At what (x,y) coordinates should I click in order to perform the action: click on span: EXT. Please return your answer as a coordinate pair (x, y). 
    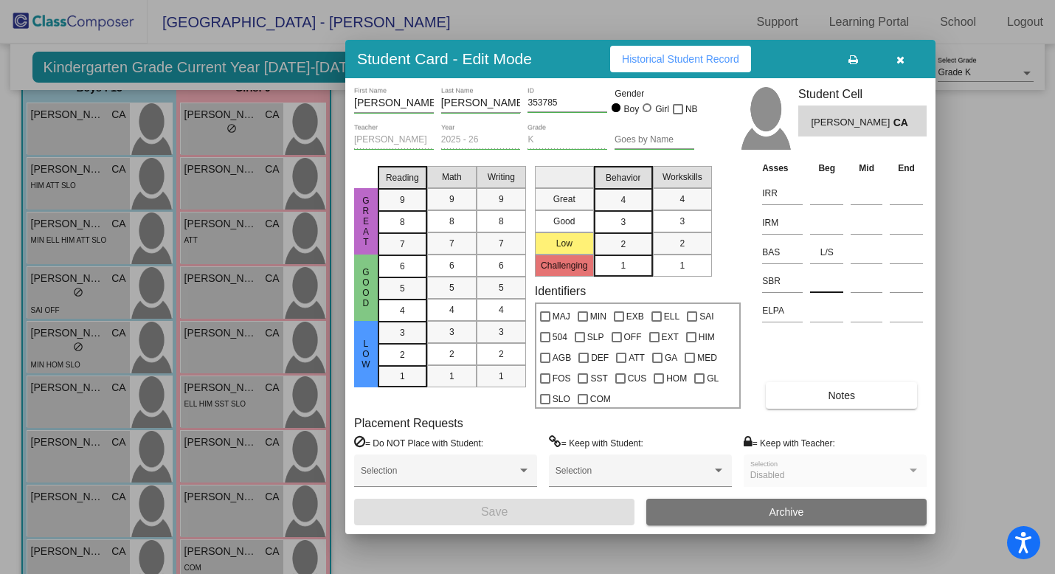
    Looking at the image, I should click on (670, 337).